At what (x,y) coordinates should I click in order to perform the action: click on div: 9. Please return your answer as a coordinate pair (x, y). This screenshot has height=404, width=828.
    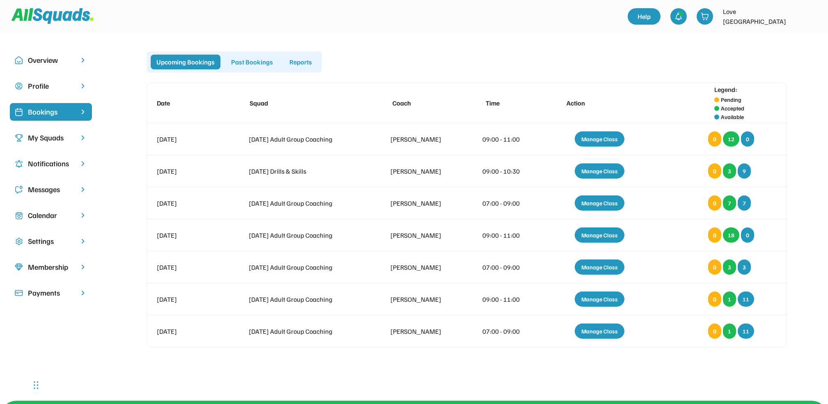
    Looking at the image, I should click on (744, 171).